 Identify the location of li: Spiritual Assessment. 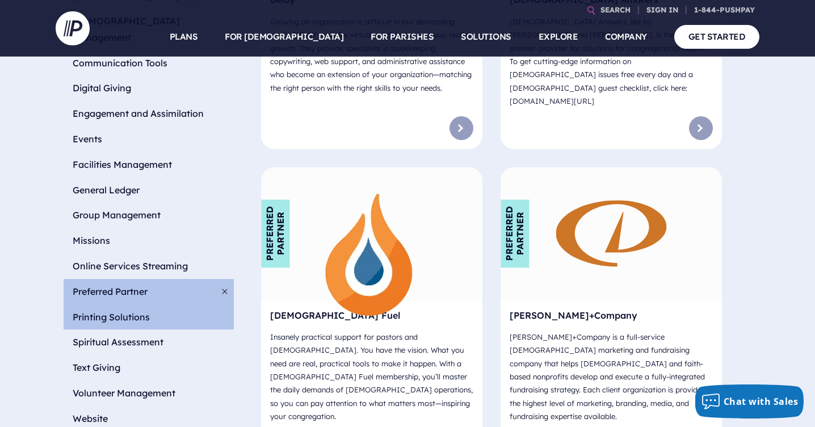
(149, 342).